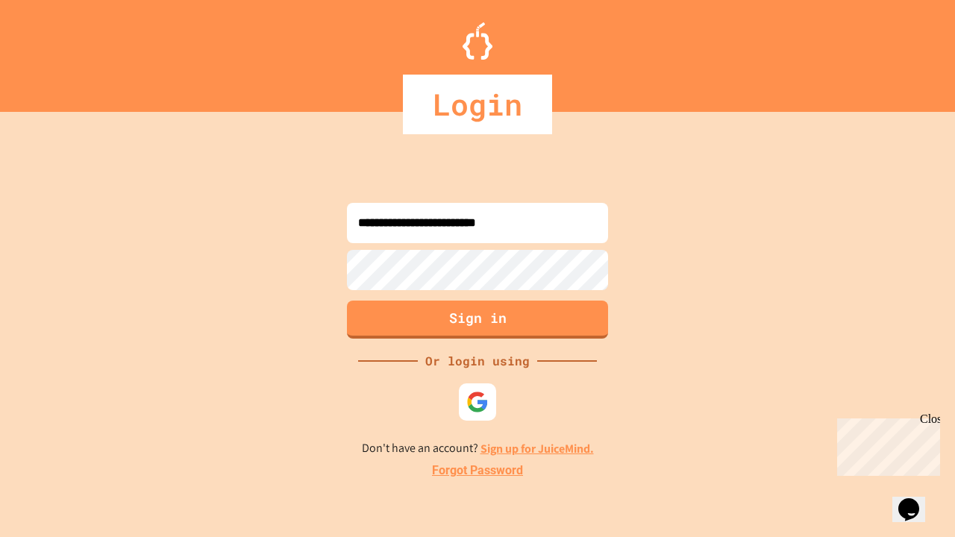 This screenshot has height=537, width=955. I want to click on div: Login, so click(477, 104).